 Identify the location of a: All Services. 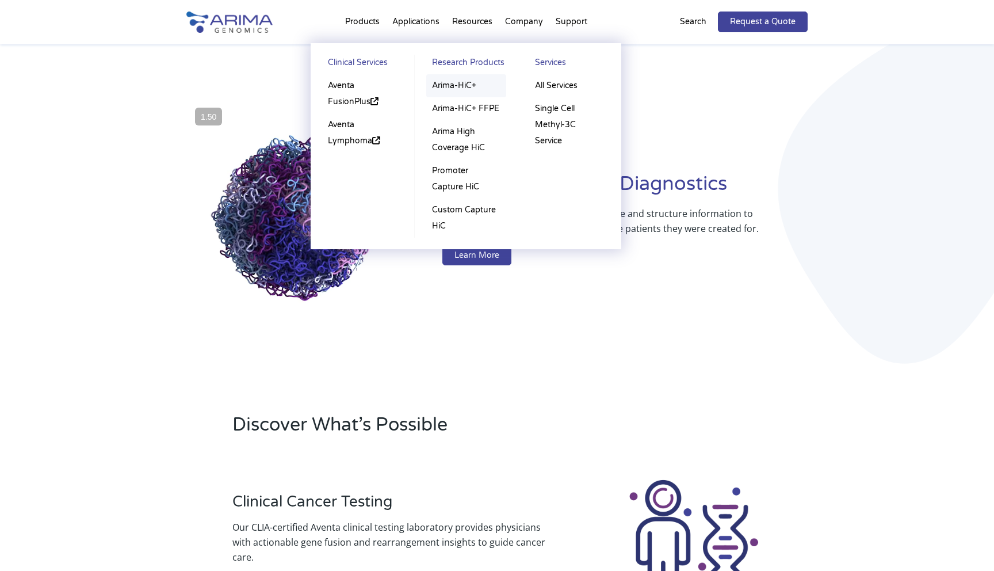
(570, 86).